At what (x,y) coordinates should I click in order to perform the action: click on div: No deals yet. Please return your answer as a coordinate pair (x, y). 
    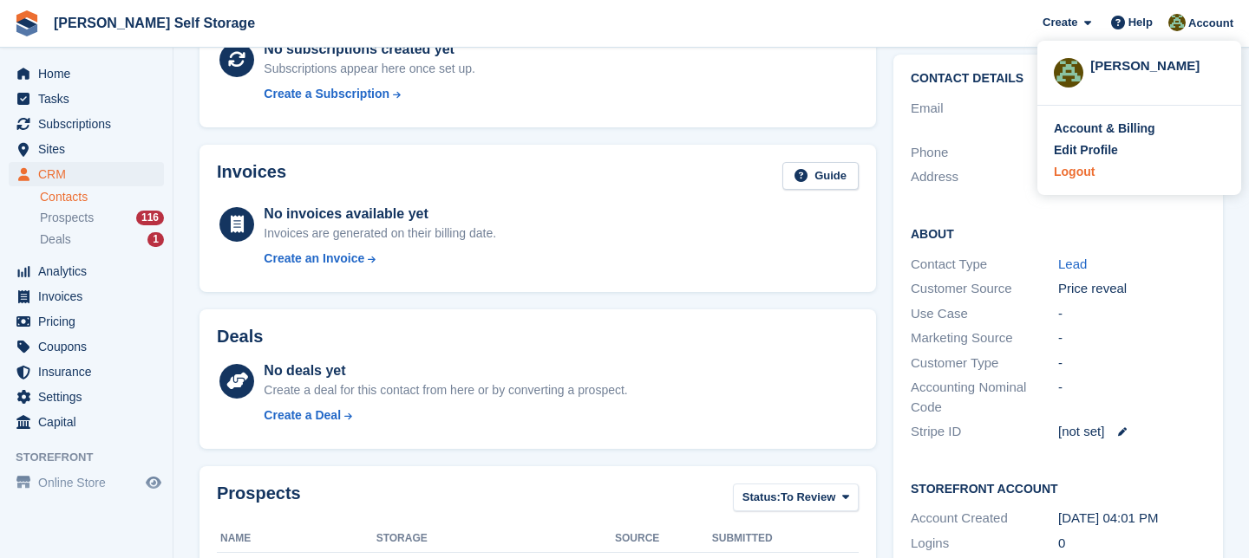
    Looking at the image, I should click on (445, 371).